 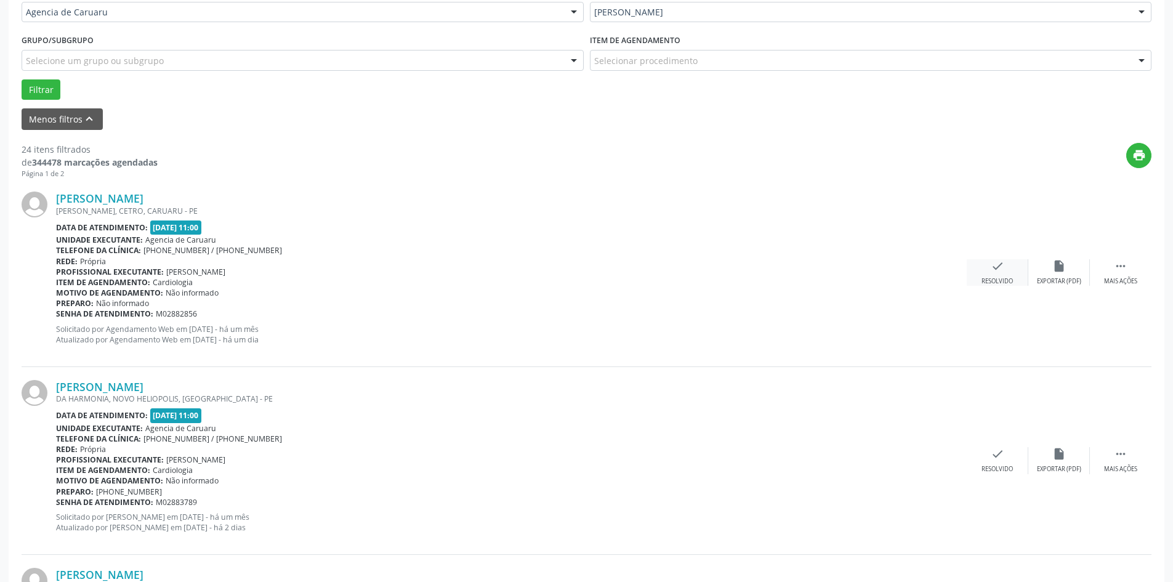 I want to click on span: M02883789, so click(x=176, y=502).